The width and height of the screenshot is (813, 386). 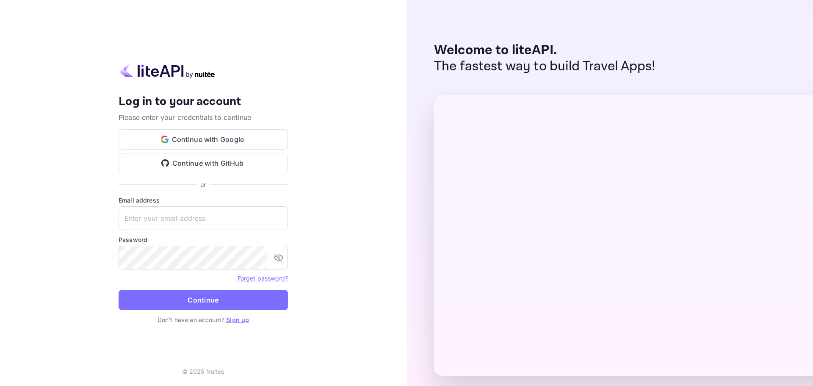 I want to click on button: Continue, so click(x=203, y=300).